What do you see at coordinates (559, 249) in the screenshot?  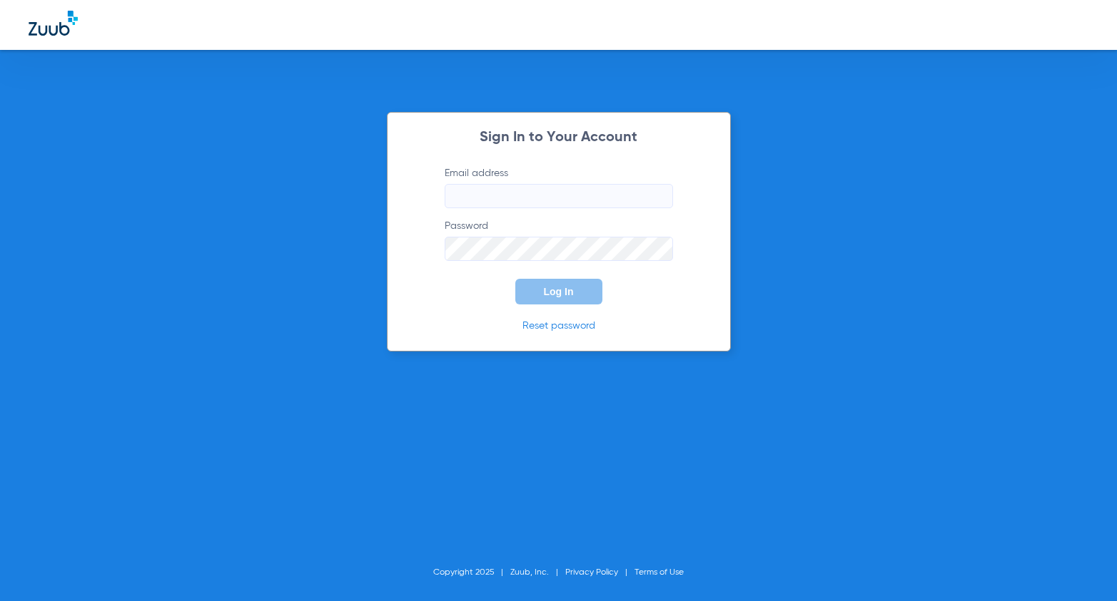 I see `input: Password` at bounding box center [559, 249].